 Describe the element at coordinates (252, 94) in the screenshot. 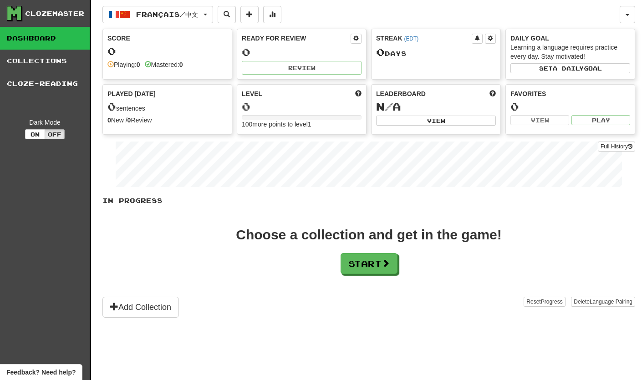

I see `span: Level` at that location.